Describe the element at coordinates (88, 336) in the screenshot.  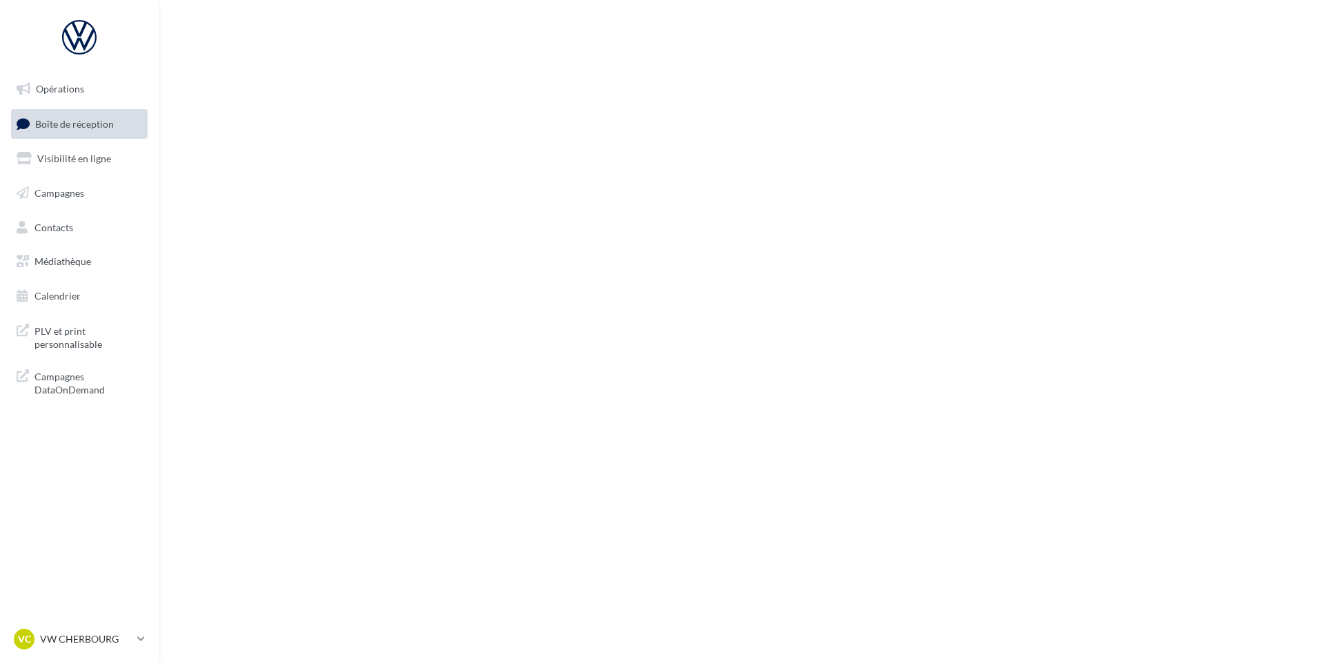
I see `span: PLV et print personnalisable` at that location.